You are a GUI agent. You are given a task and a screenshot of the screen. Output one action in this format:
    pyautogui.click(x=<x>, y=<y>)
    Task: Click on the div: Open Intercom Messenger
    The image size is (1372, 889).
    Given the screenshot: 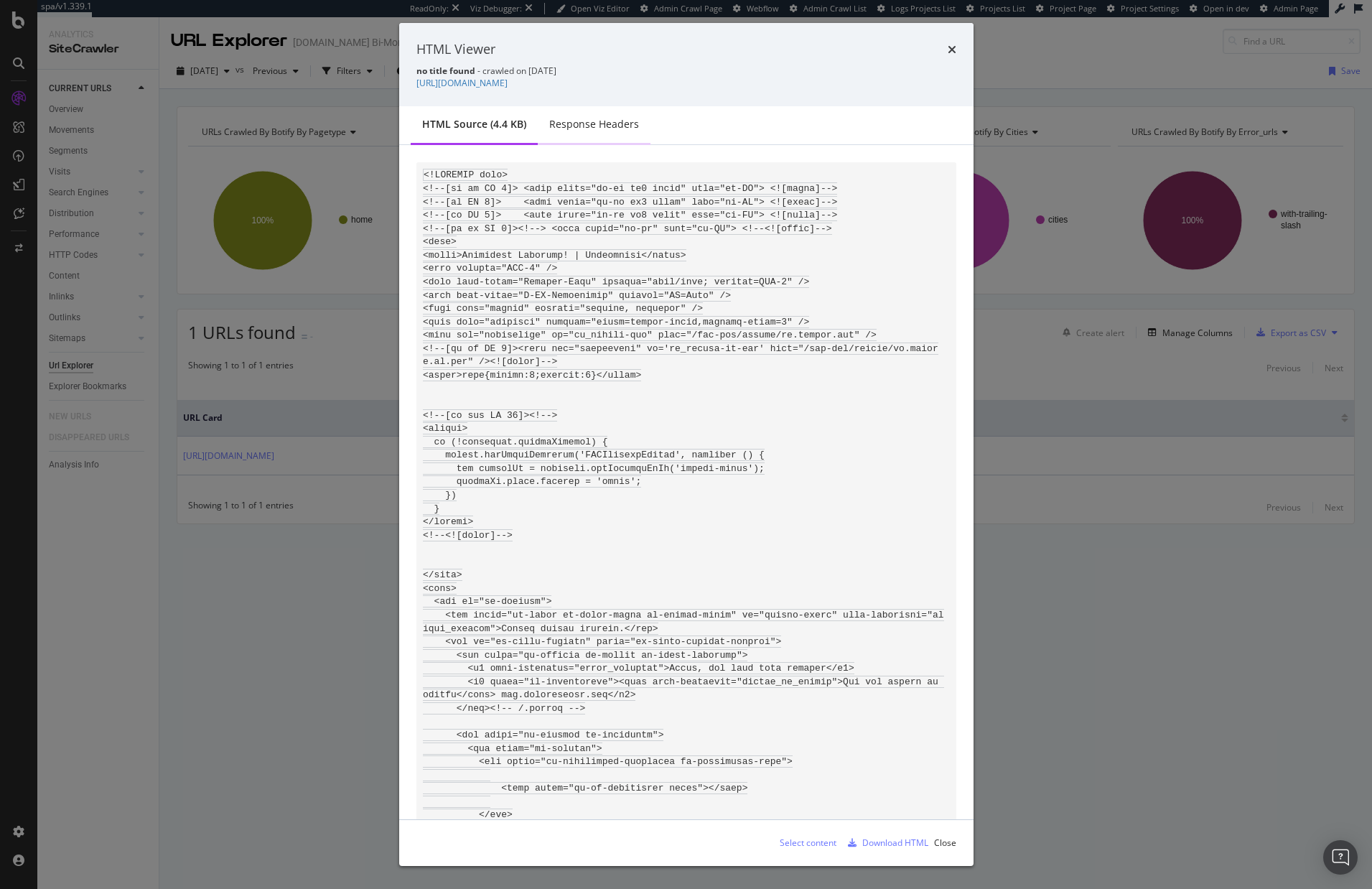 What is the action you would take?
    pyautogui.click(x=1340, y=858)
    